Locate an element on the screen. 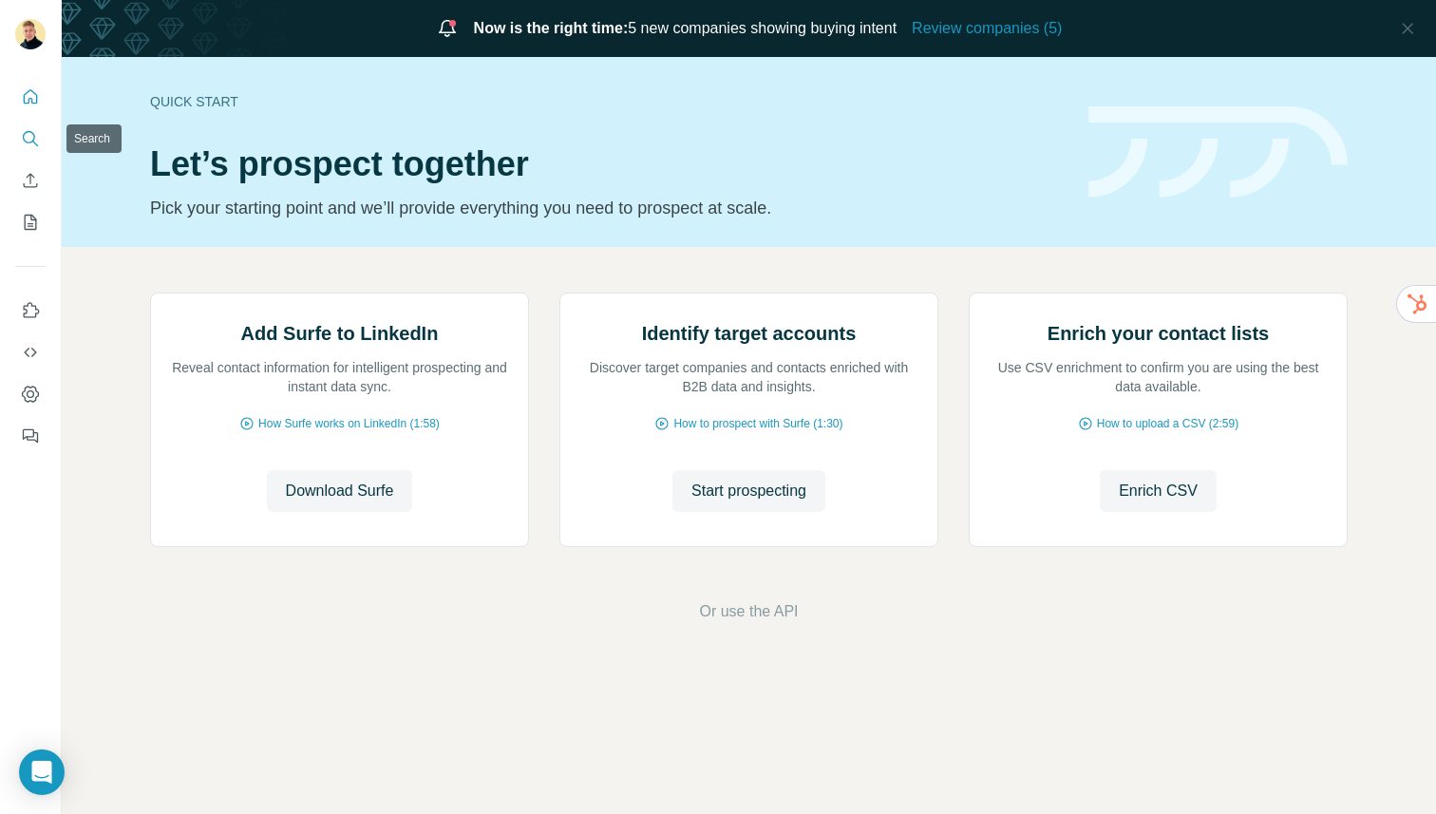 This screenshot has width=1436, height=814. button: Or use the API is located at coordinates (748, 612).